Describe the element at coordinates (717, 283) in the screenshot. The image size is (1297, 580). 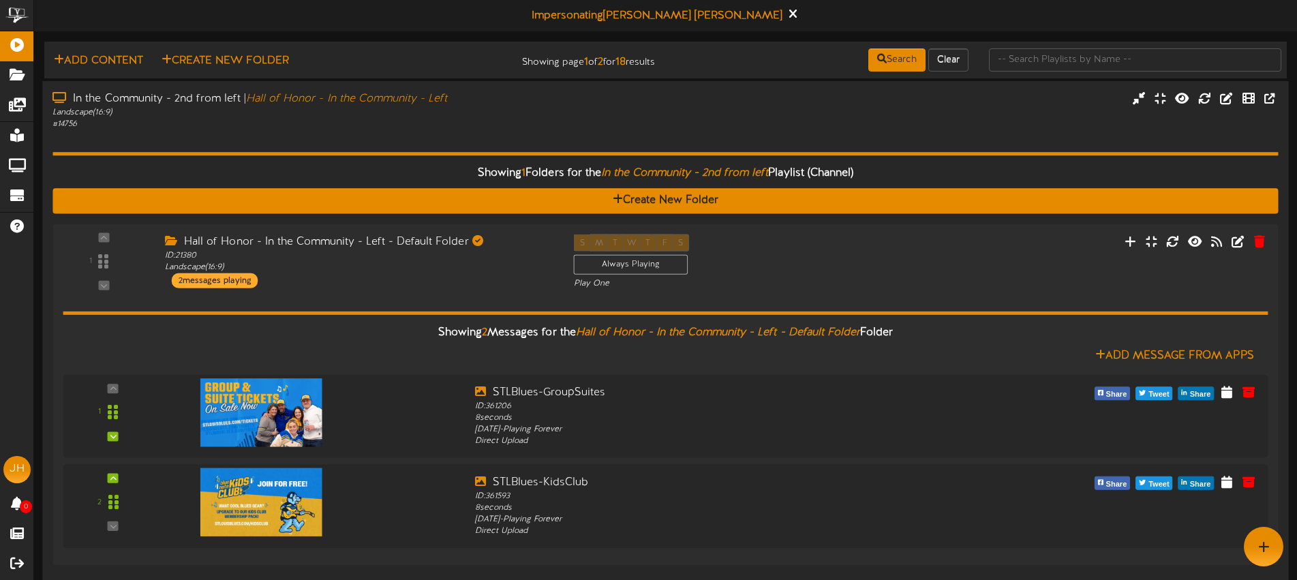
I see `div: Play One` at that location.